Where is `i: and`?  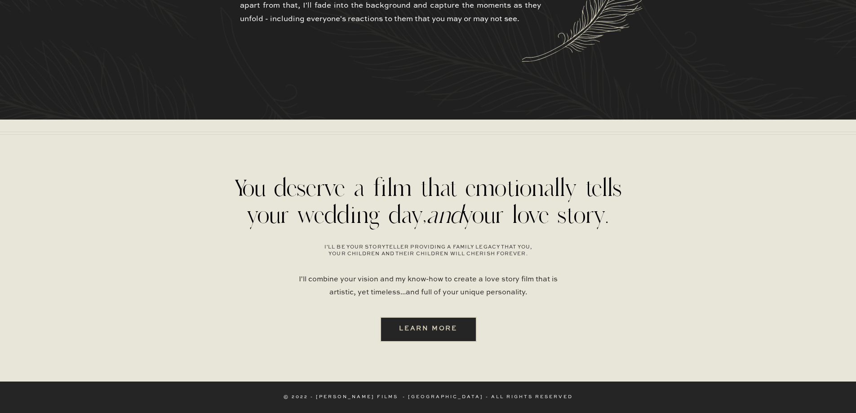 i: and is located at coordinates (444, 215).